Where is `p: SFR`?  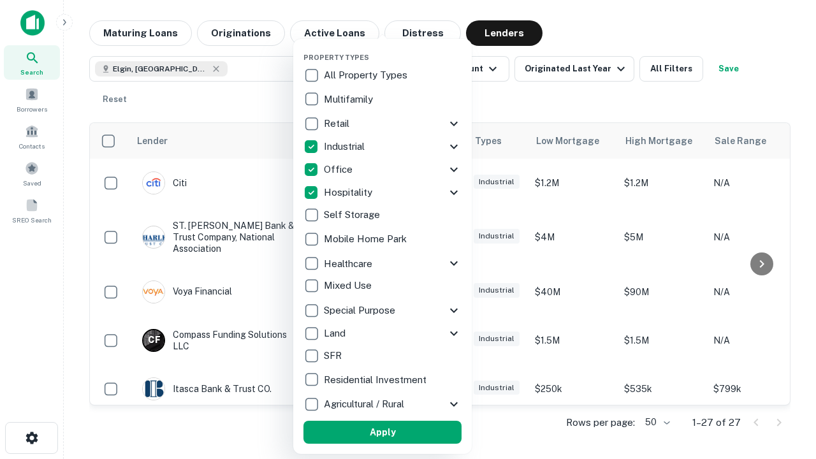
p: SFR is located at coordinates (334, 356).